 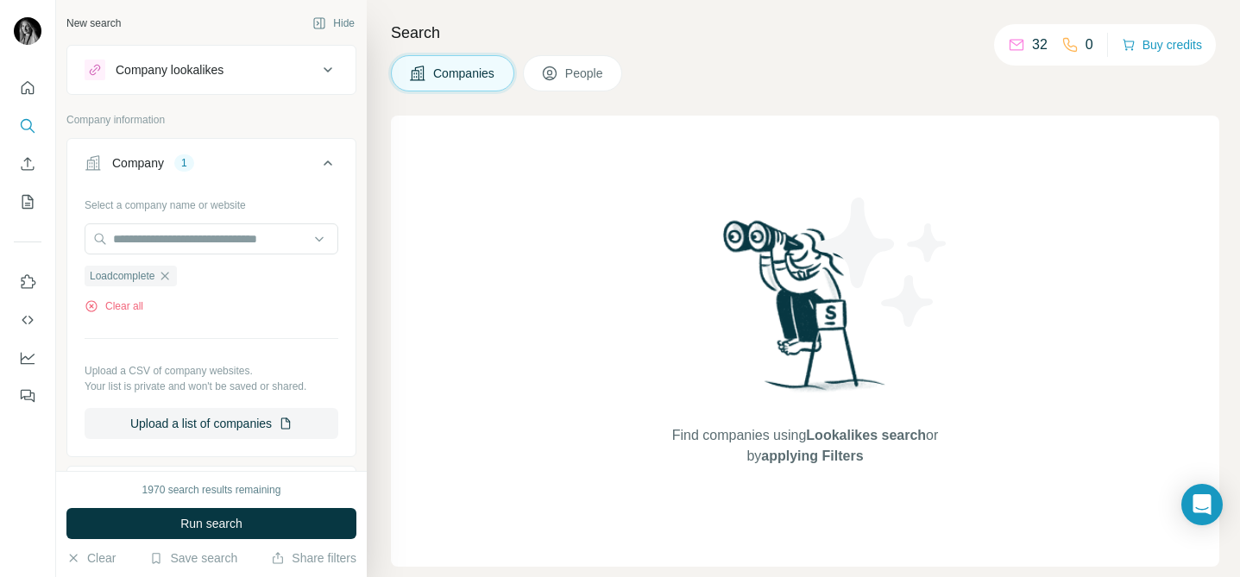 What do you see at coordinates (1089, 45) in the screenshot?
I see `p: 0` at bounding box center [1089, 45].